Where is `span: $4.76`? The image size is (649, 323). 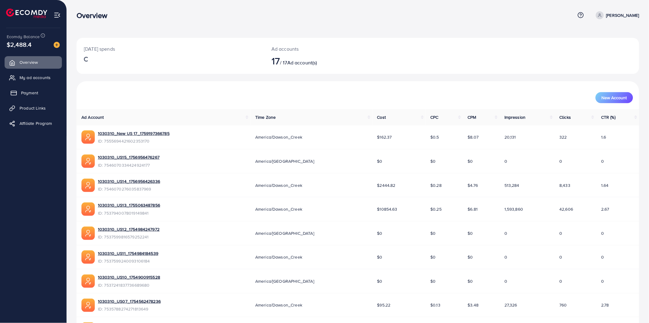
span: $4.76 is located at coordinates (473, 185).